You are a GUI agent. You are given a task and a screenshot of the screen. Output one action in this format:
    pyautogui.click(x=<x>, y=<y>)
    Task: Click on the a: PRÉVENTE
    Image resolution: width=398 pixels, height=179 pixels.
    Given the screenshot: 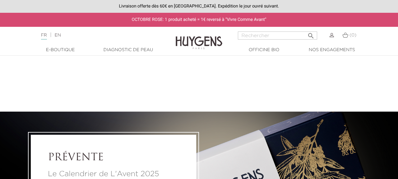 What is the action you would take?
    pyautogui.click(x=114, y=157)
    